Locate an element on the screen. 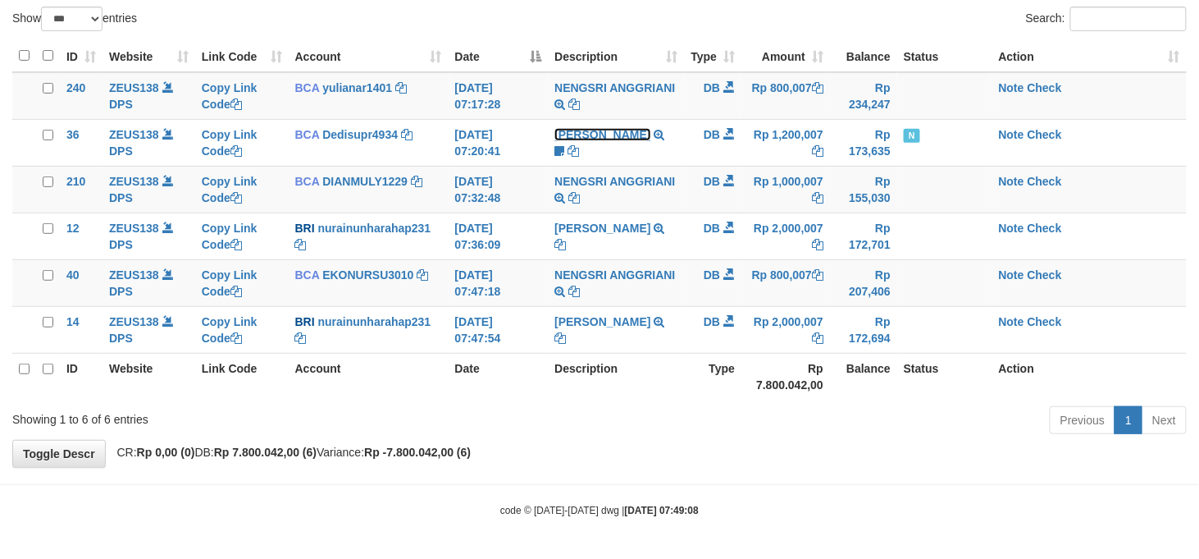 This screenshot has width=1199, height=559. input: Search: is located at coordinates (1129, 19).